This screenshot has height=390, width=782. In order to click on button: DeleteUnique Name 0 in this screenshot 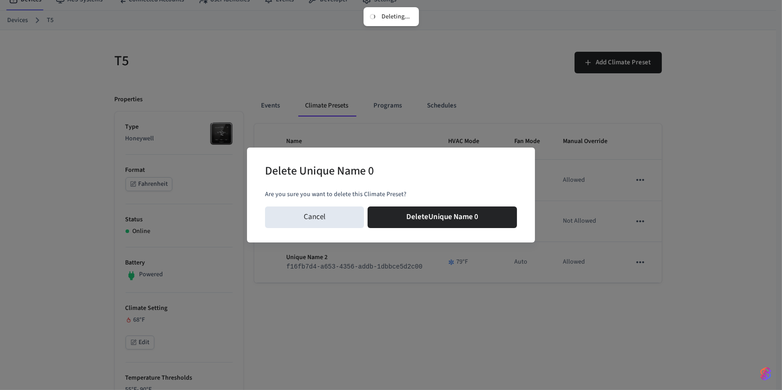, I will do `click(442, 217)`.